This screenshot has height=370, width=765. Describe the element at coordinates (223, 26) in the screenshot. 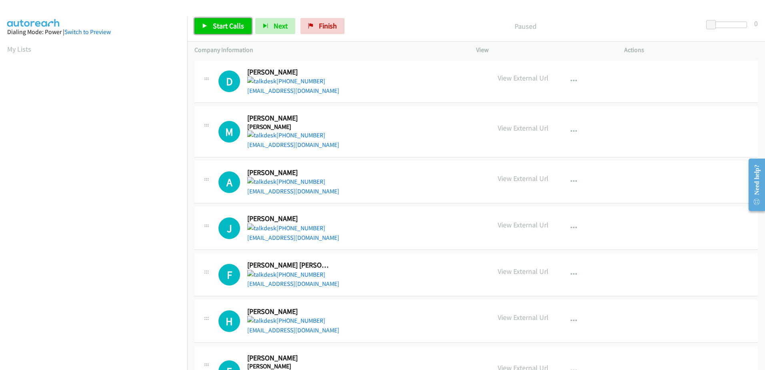

I see `a: Start Calls` at that location.